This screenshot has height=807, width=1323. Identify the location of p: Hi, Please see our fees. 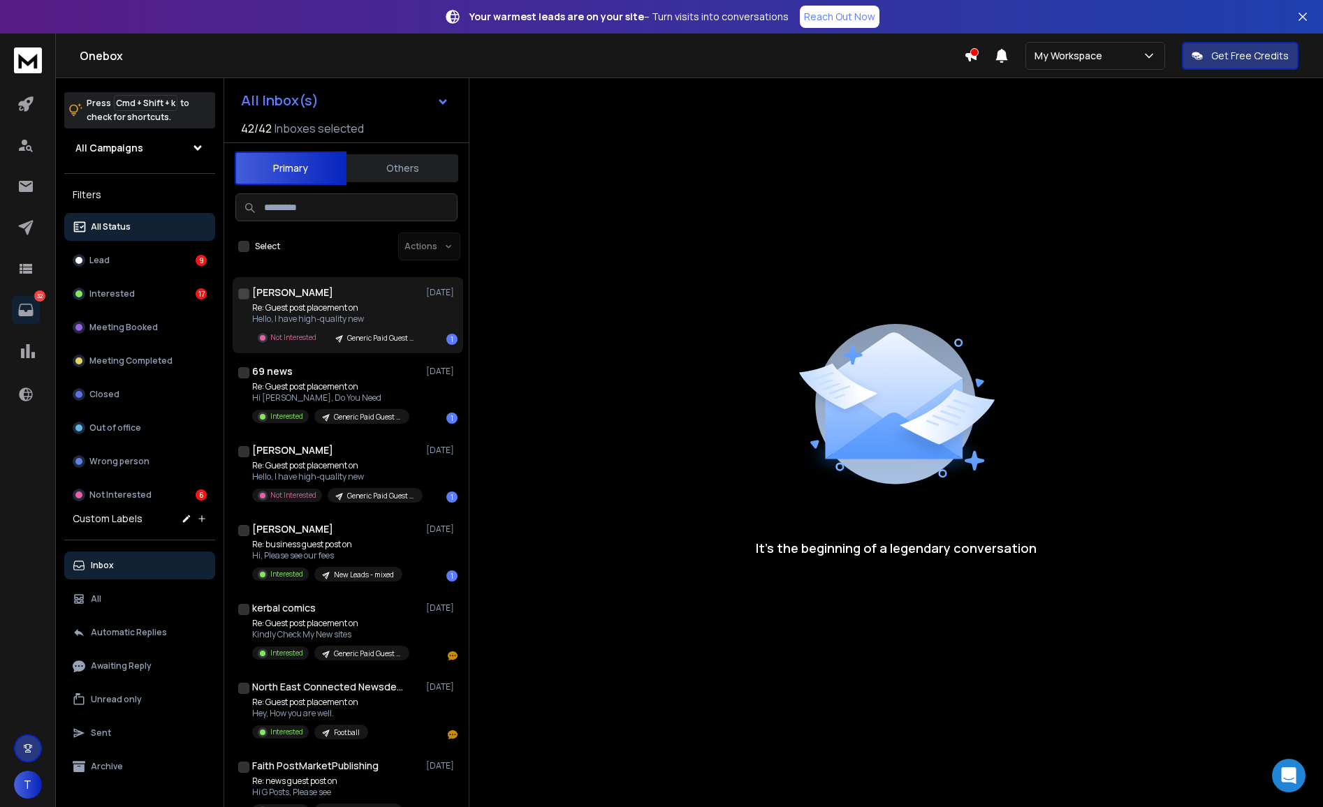
(327, 556).